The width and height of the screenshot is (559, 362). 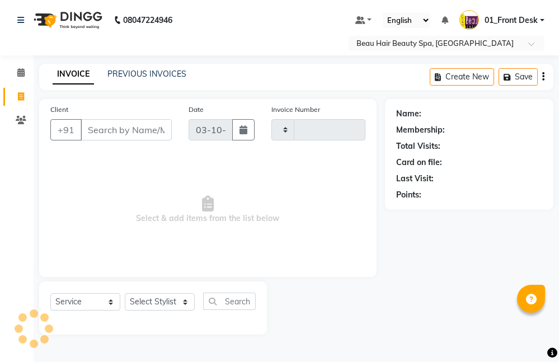 What do you see at coordinates (196, 110) in the screenshot?
I see `label: Date` at bounding box center [196, 110].